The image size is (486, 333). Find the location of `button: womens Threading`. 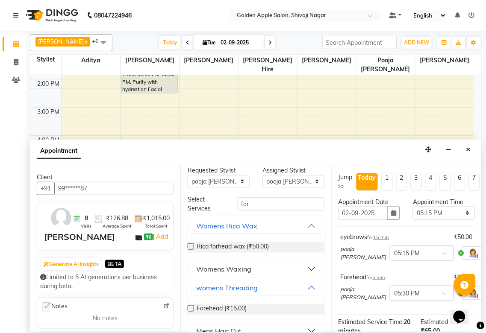

button: womens Threading is located at coordinates (255, 288).